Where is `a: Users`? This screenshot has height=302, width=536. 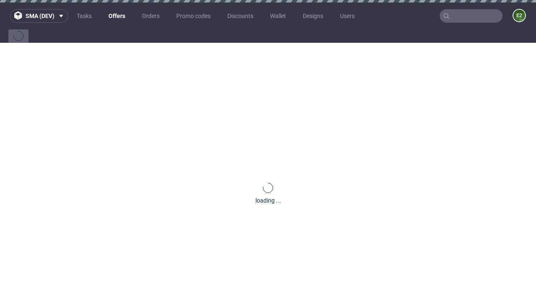
a: Users is located at coordinates (347, 16).